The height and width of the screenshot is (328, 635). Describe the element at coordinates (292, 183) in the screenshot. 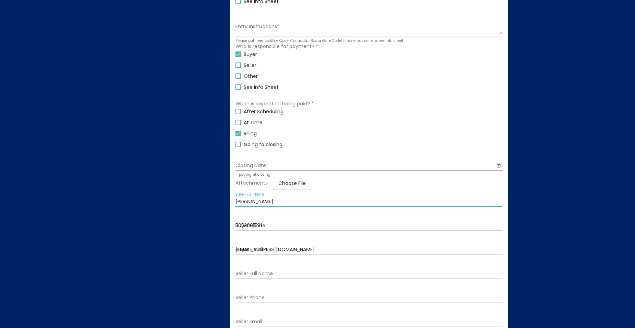

I see `span: Choose File` at that location.